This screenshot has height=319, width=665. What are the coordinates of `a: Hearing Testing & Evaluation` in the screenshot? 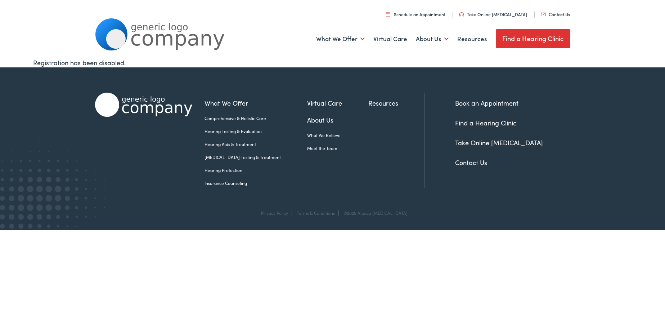 It's located at (256, 131).